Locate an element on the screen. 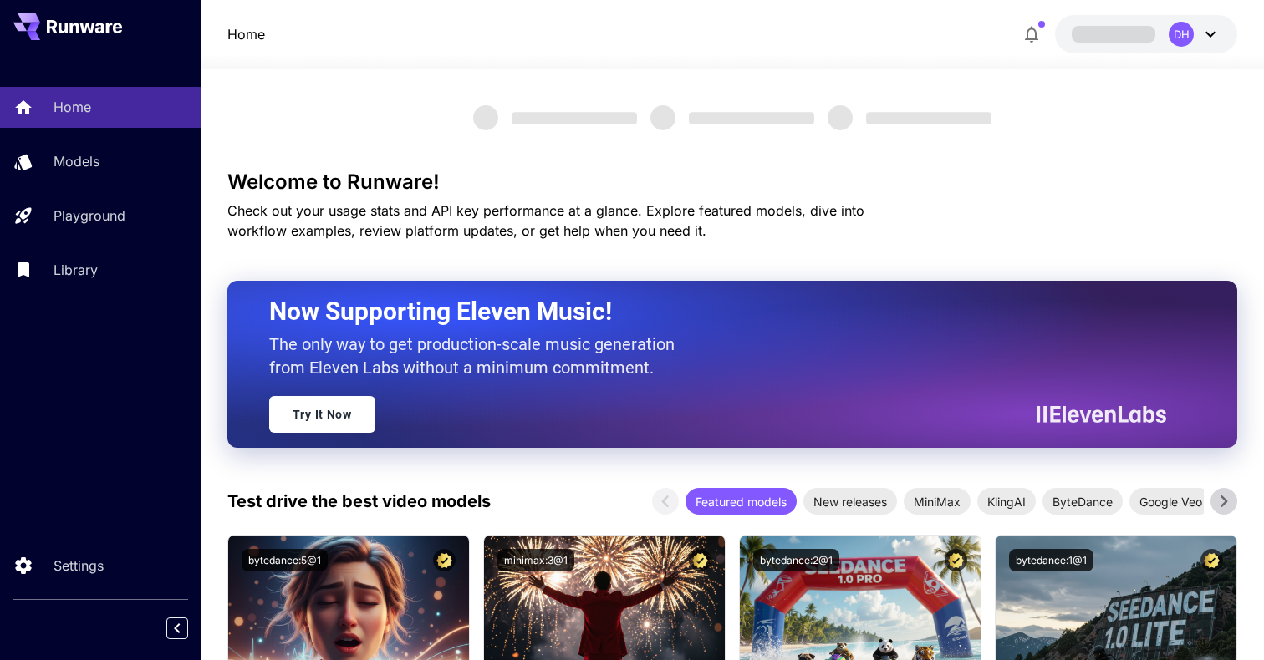 Image resolution: width=1264 pixels, height=660 pixels. span: Google Veo is located at coordinates (1170, 502).